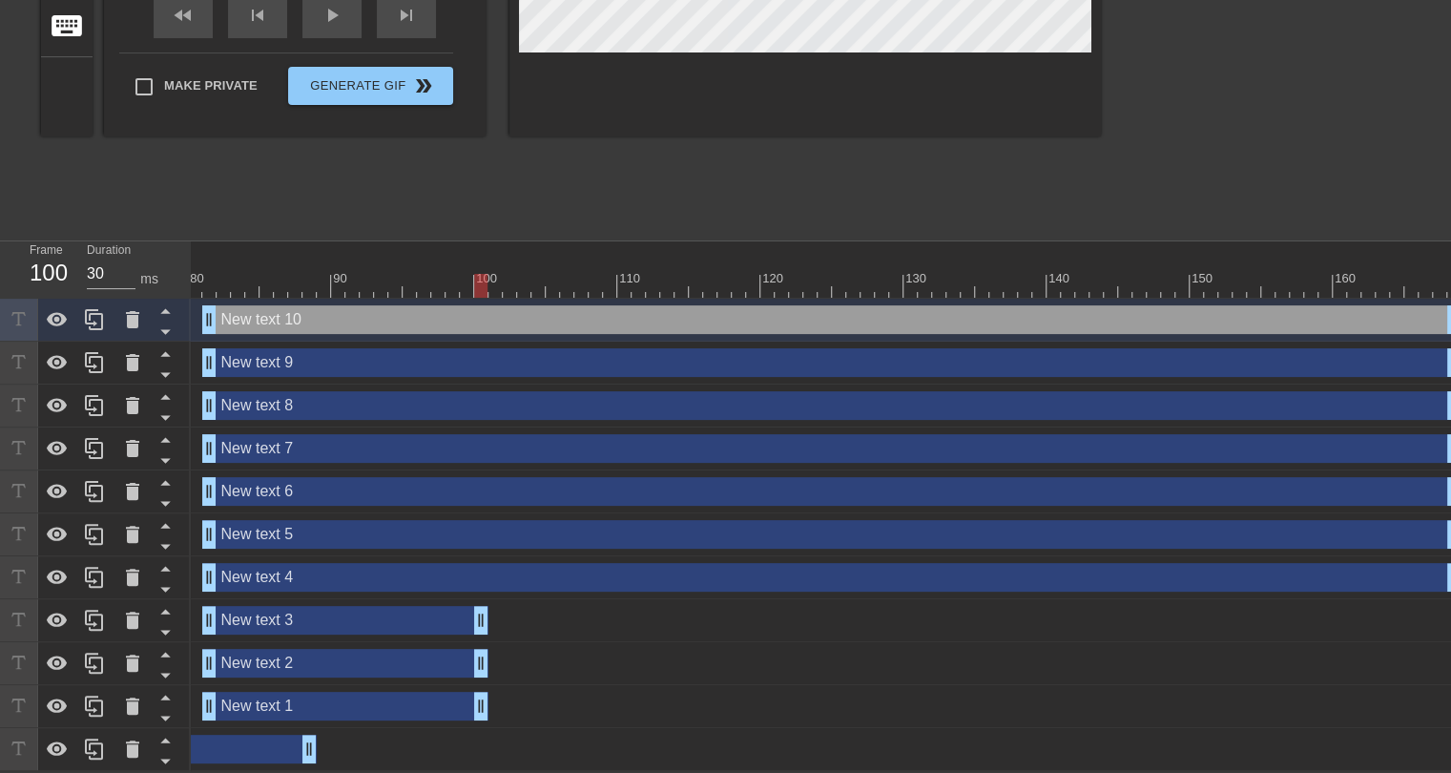 The image size is (1451, 773). I want to click on span: Generate Gif, so click(370, 86).